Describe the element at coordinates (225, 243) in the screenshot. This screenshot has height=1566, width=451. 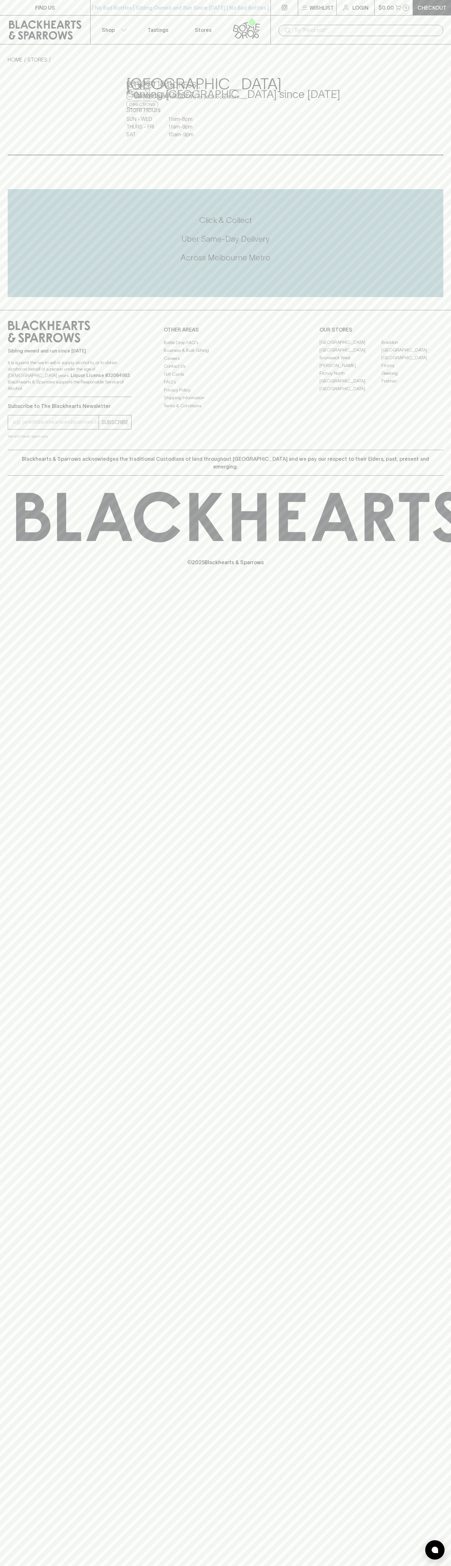
I see `div: Call to action block` at that location.